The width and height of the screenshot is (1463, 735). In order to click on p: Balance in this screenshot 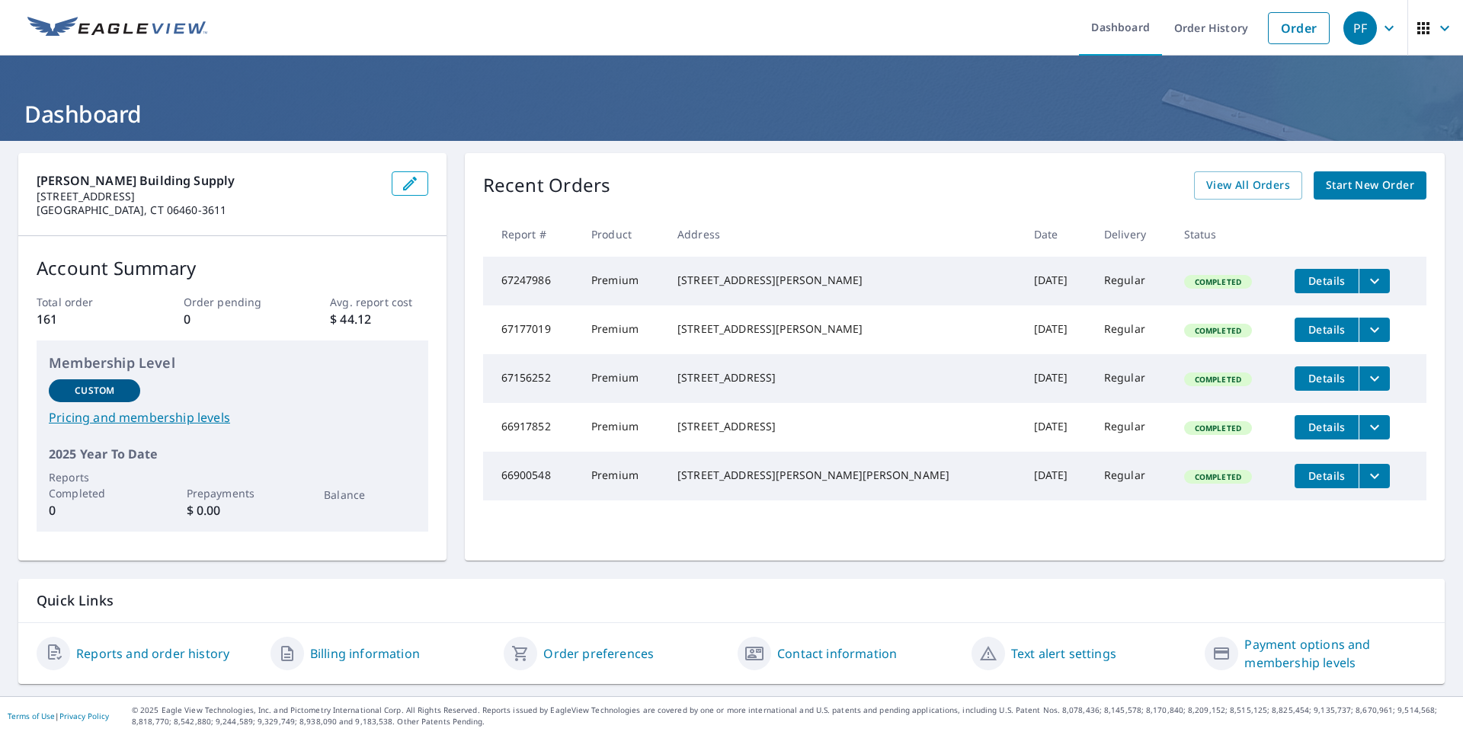, I will do `click(370, 495)`.